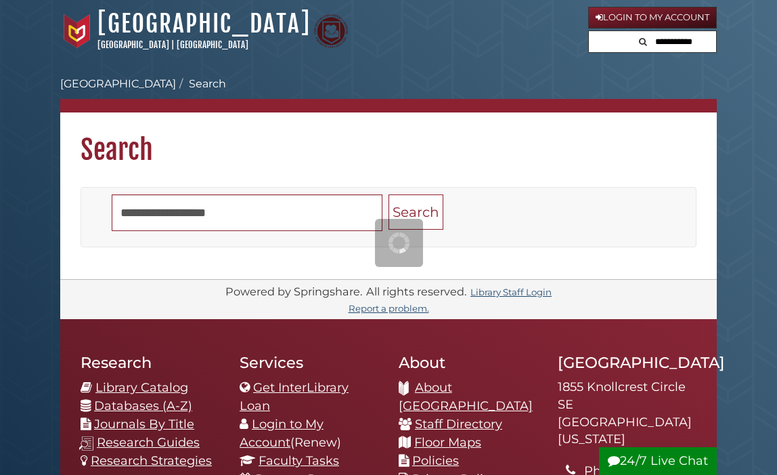 The width and height of the screenshot is (777, 475). I want to click on a: Library Catalog, so click(142, 387).